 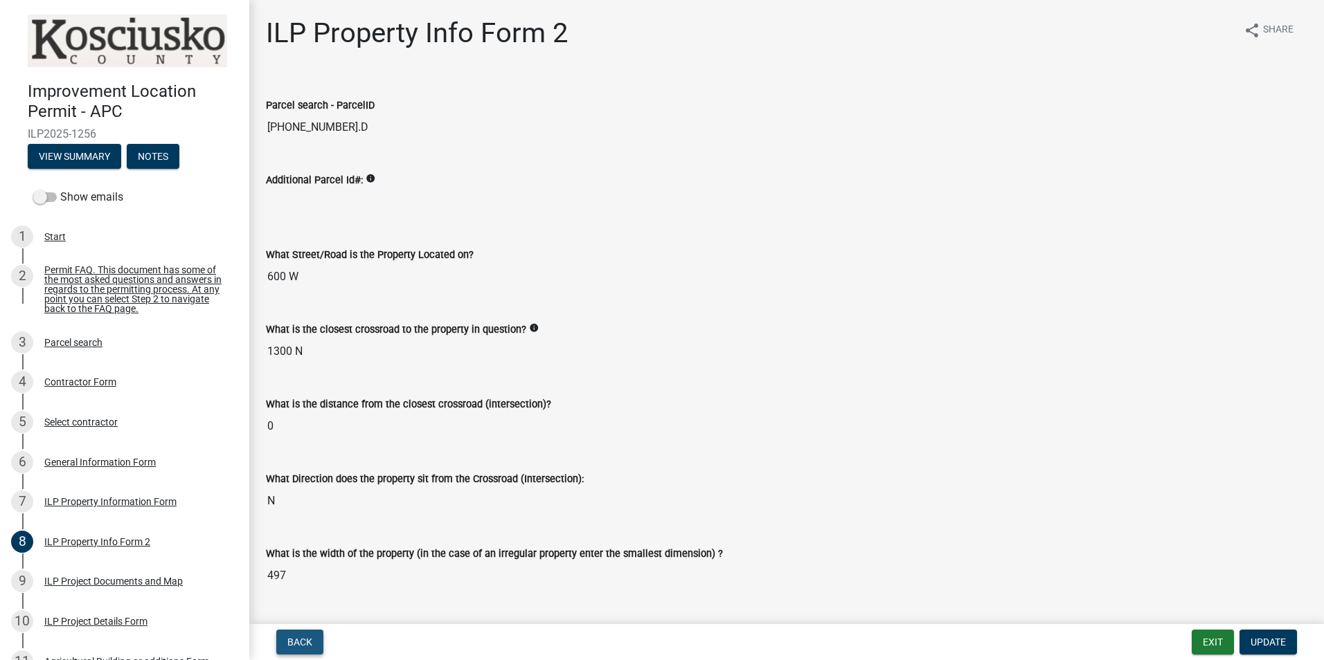 What do you see at coordinates (408, 405) in the screenshot?
I see `label: What is the distance from the closest crossroad (intersection)?` at bounding box center [408, 405].